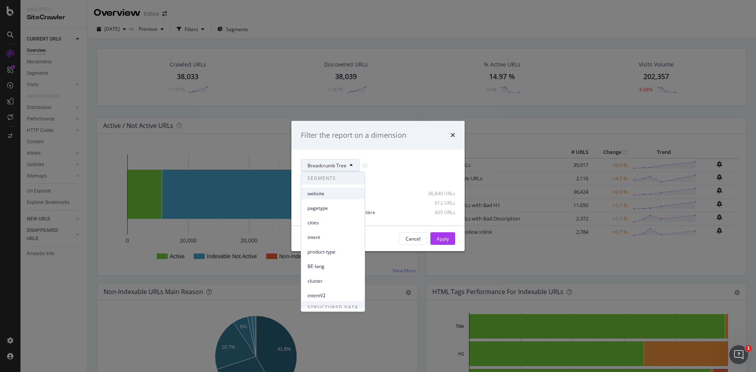 The image size is (756, 372). Describe the element at coordinates (333, 266) in the screenshot. I see `span: BE-lang` at that location.